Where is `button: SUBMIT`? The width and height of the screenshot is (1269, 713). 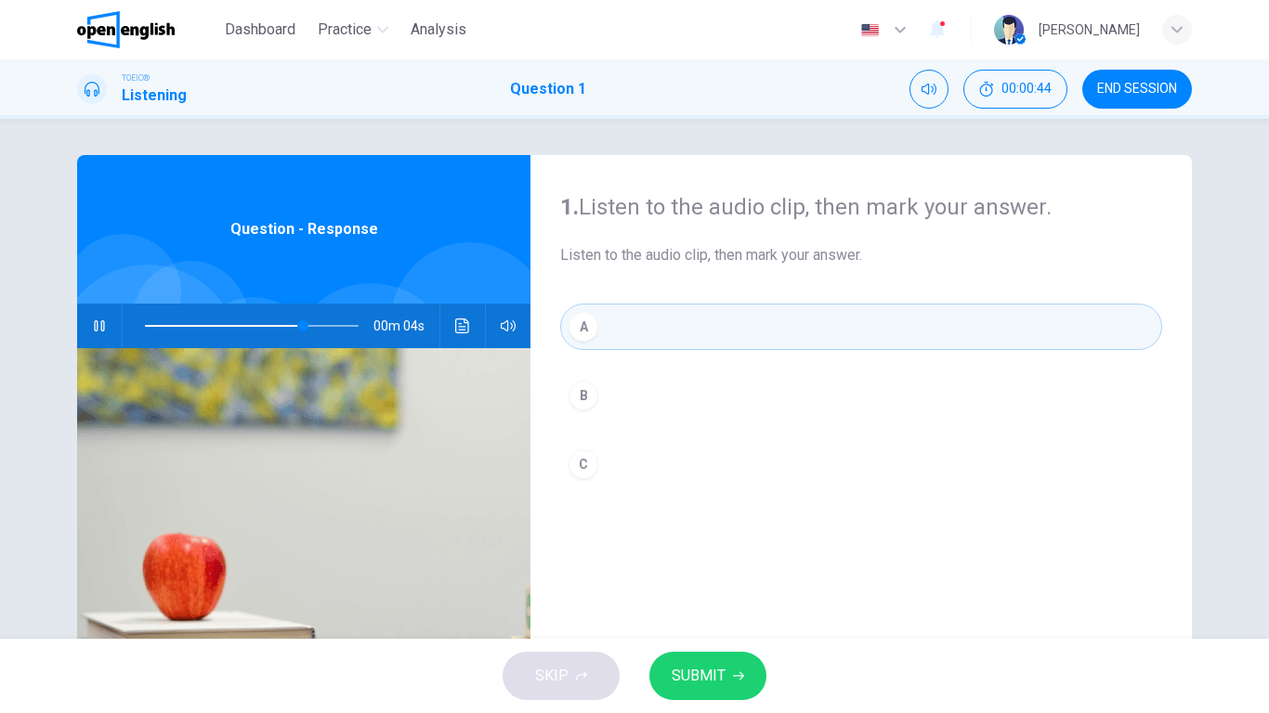 button: SUBMIT is located at coordinates (708, 676).